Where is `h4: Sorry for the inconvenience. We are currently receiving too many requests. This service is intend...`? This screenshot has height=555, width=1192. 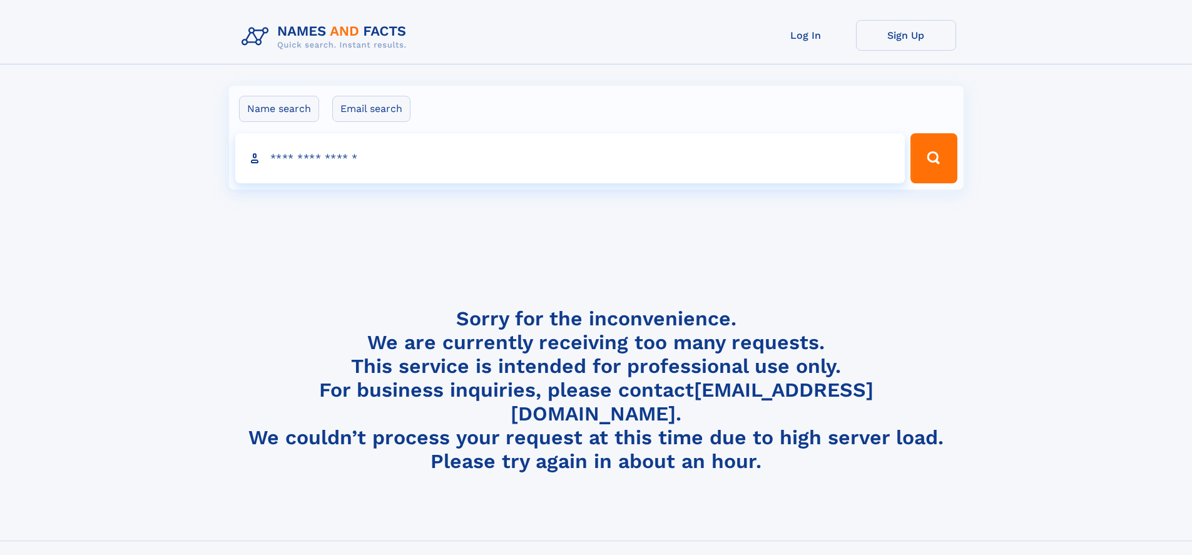
h4: Sorry for the inconvenience. We are currently receiving too many requests. This service is intend... is located at coordinates (596, 390).